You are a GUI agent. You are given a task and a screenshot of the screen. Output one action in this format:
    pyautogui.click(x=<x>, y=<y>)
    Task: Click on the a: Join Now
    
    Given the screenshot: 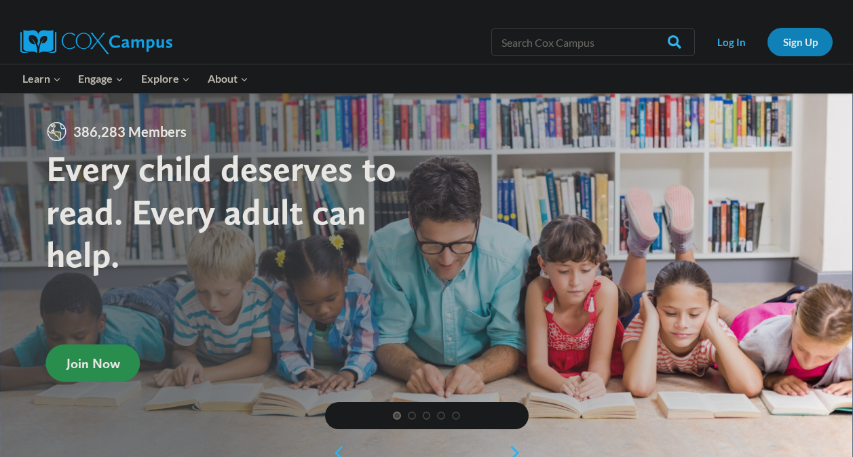 What is the action you would take?
    pyautogui.click(x=93, y=363)
    